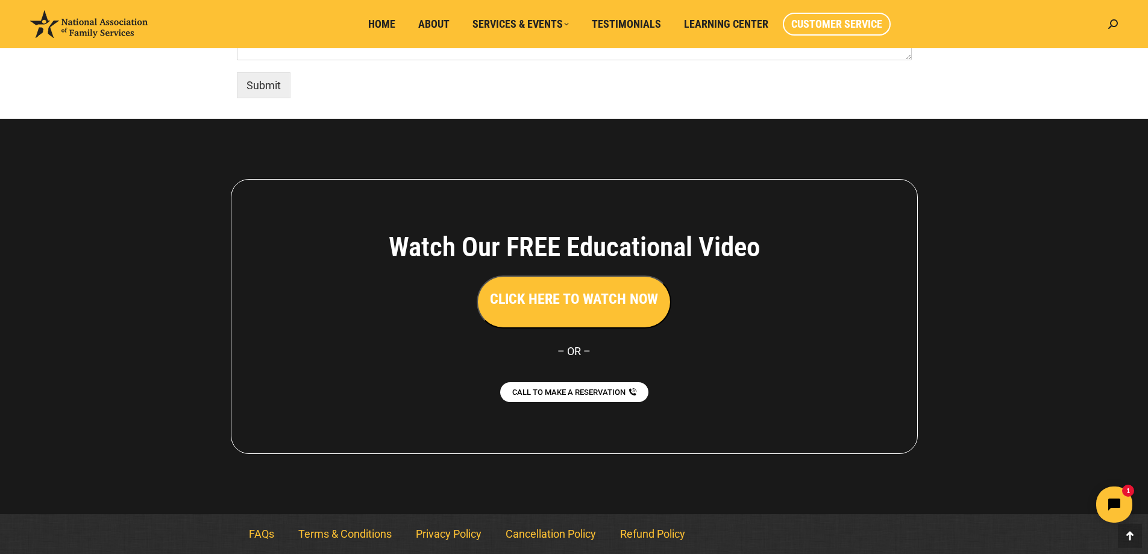  I want to click on a: About, so click(434, 24).